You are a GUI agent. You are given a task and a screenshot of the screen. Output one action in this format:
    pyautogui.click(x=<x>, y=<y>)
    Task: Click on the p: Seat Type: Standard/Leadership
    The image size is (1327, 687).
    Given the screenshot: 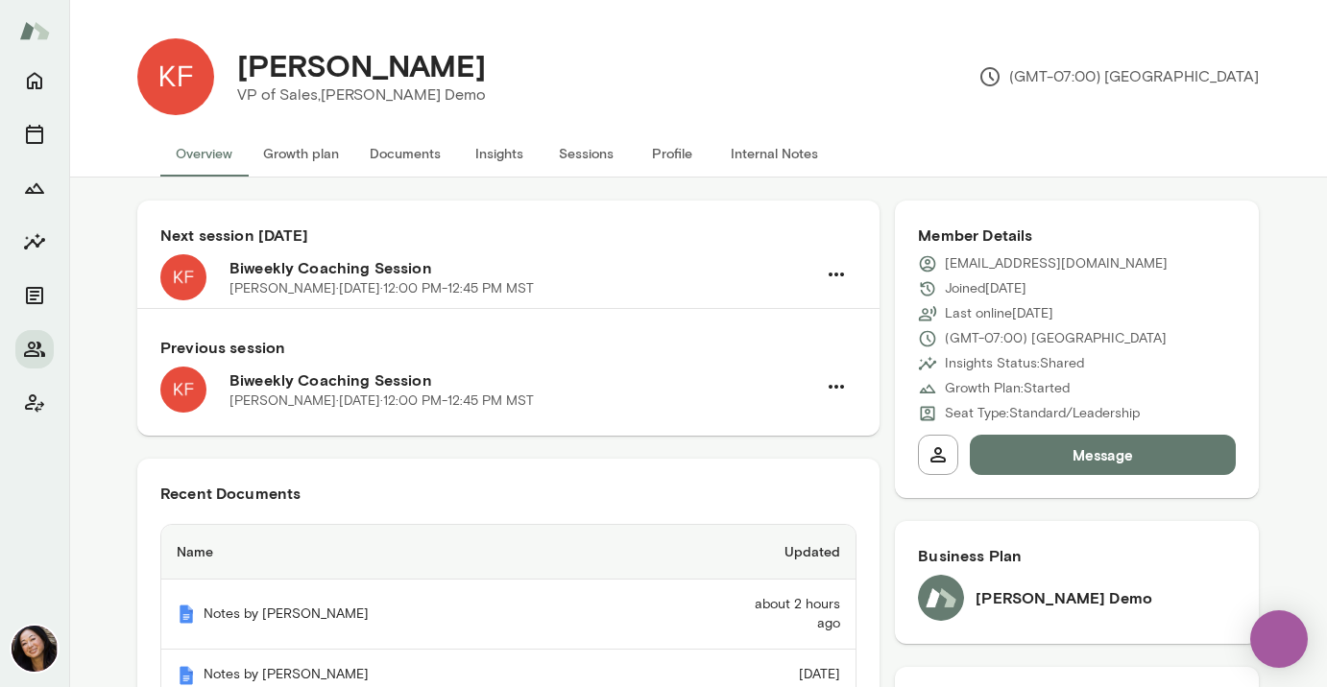 What is the action you would take?
    pyautogui.click(x=1041, y=414)
    